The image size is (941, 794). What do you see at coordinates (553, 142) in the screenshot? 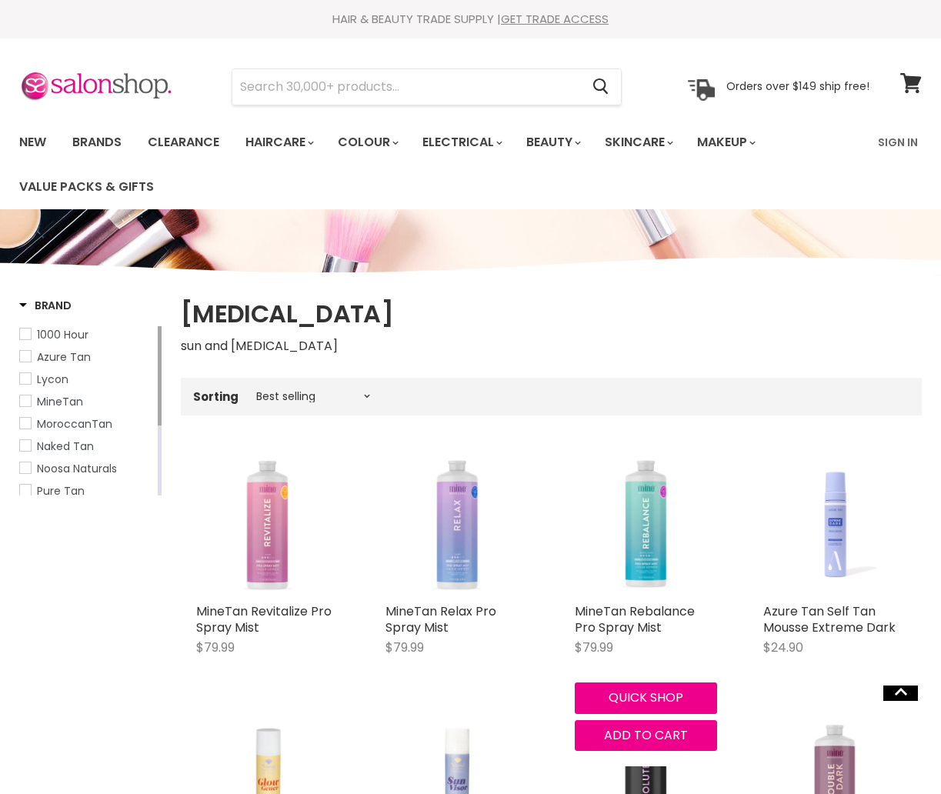
I see `a: Beauty` at bounding box center [553, 142].